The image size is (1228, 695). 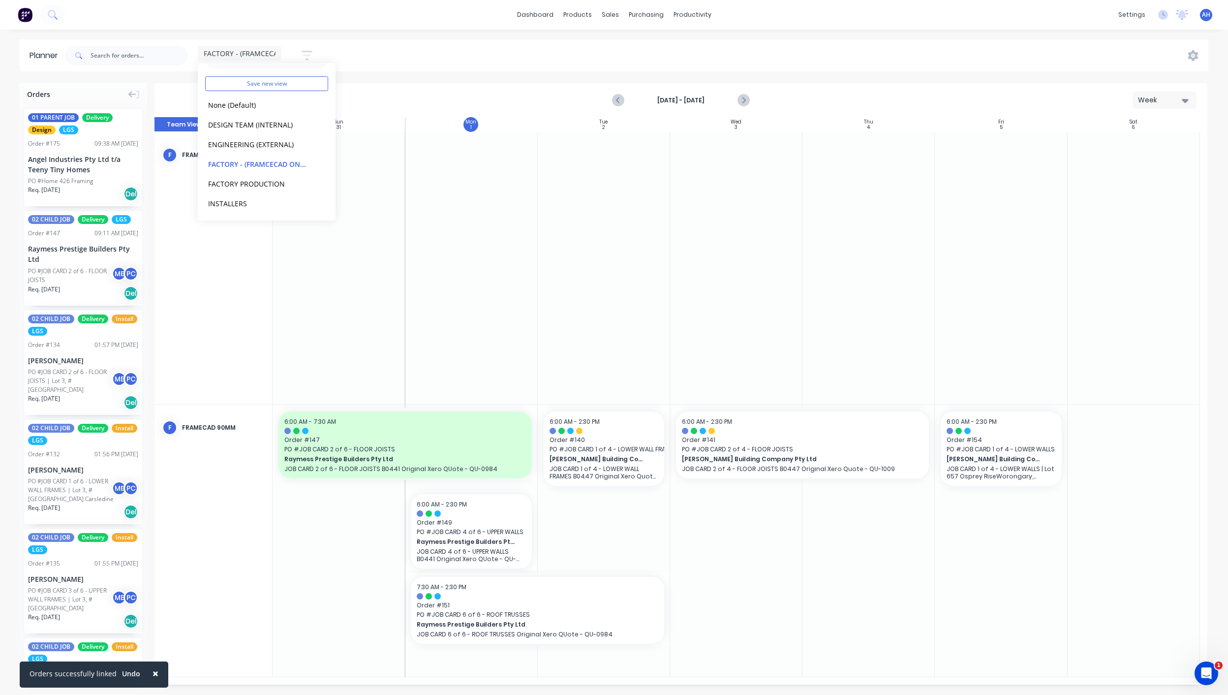 I want to click on div: settings, so click(x=1131, y=15).